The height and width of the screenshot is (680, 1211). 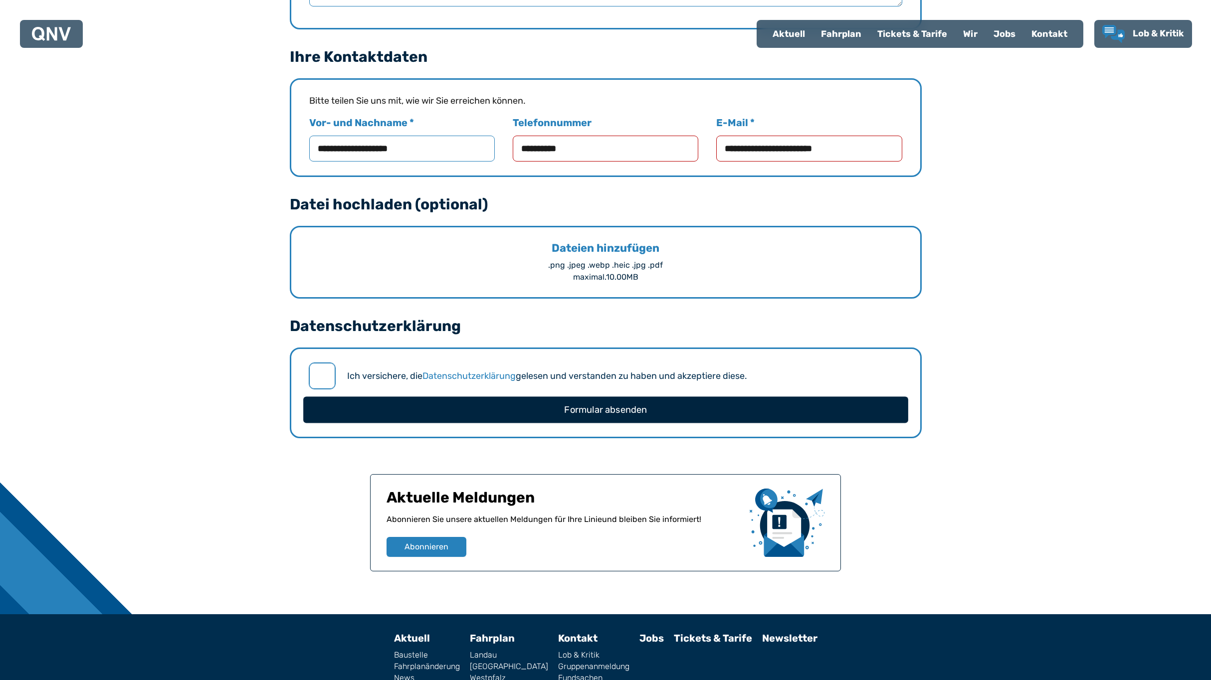 I want to click on div: Tickets & Tarife, so click(x=912, y=34).